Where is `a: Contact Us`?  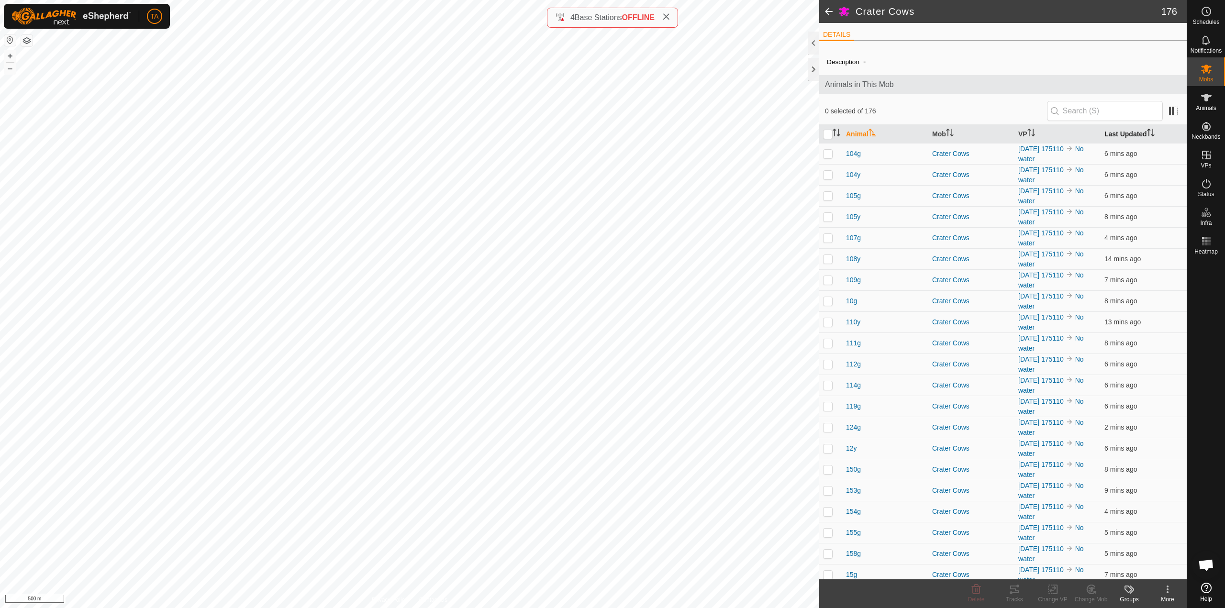
a: Contact Us is located at coordinates (433, 600).